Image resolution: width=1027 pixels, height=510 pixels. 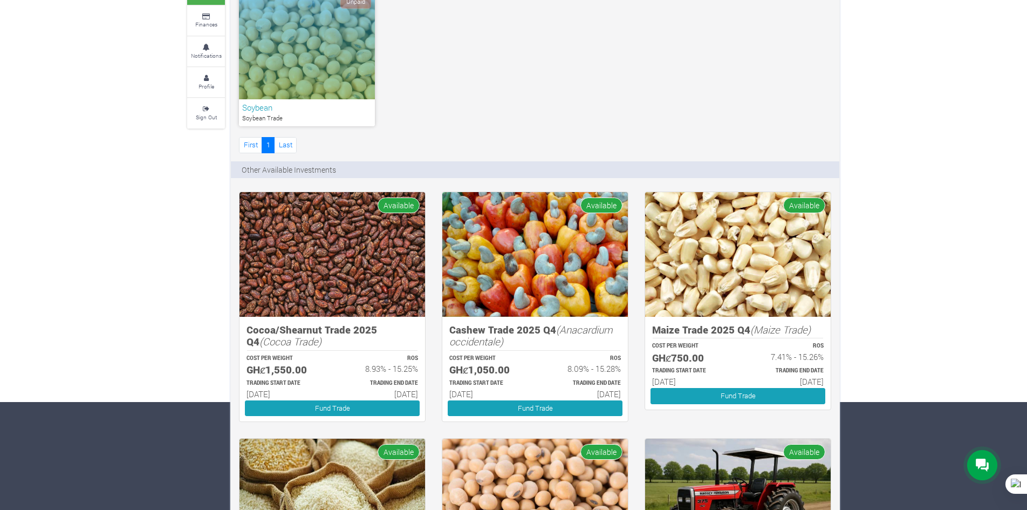 What do you see at coordinates (250, 145) in the screenshot?
I see `a: First` at bounding box center [250, 145].